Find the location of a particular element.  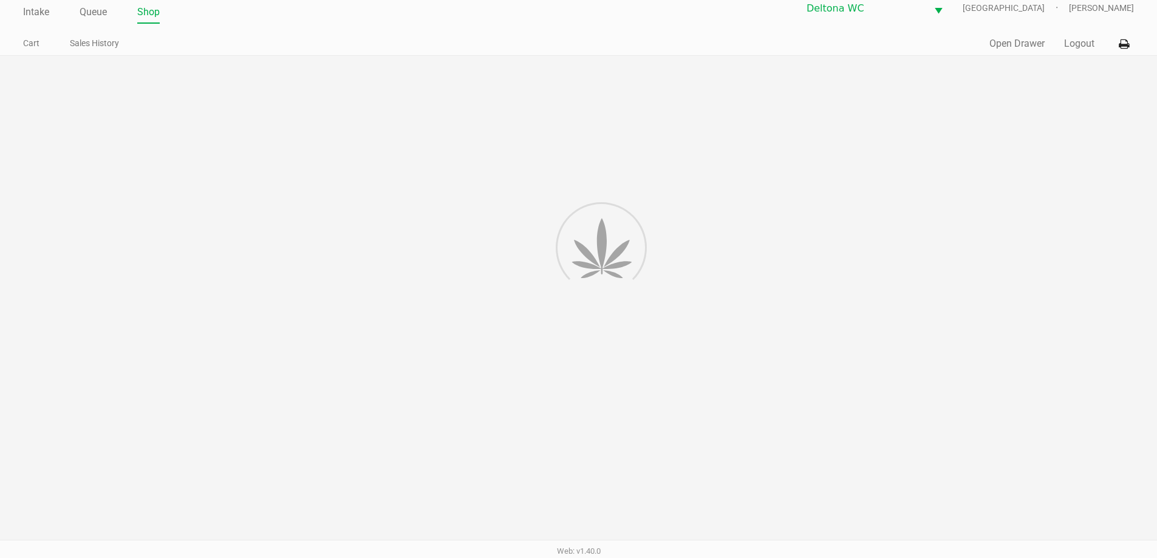

a: Queue is located at coordinates (93, 12).